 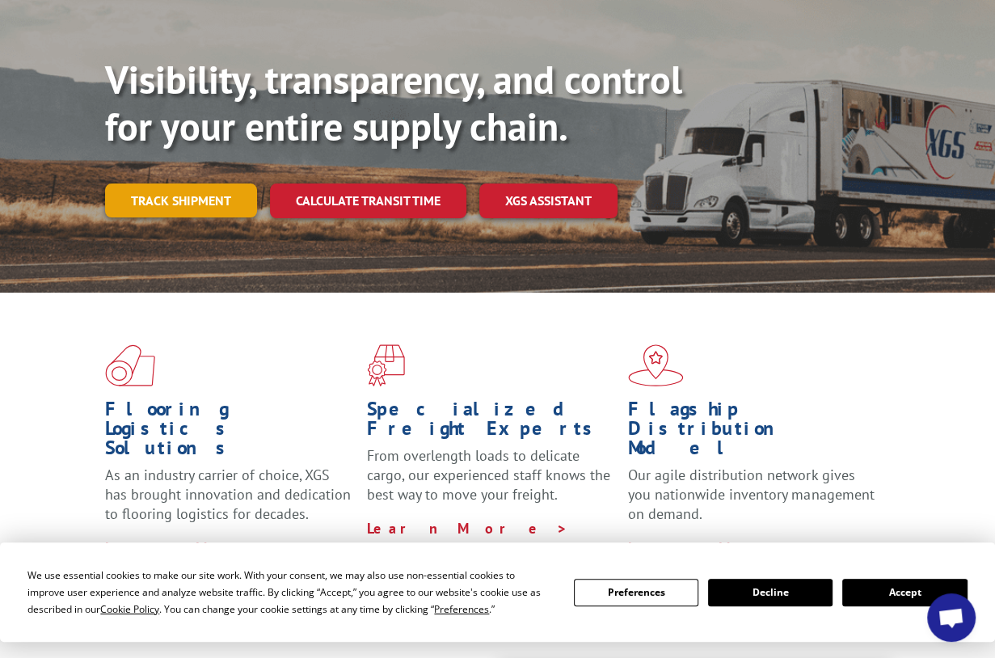 I want to click on a: XGS ASSISTANT, so click(x=548, y=200).